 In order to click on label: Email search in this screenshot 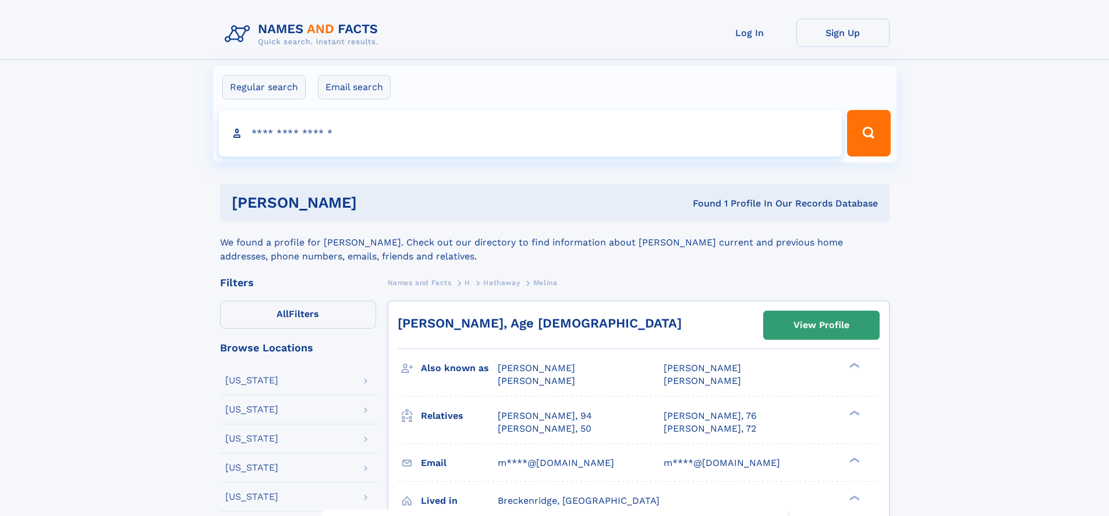, I will do `click(354, 87)`.